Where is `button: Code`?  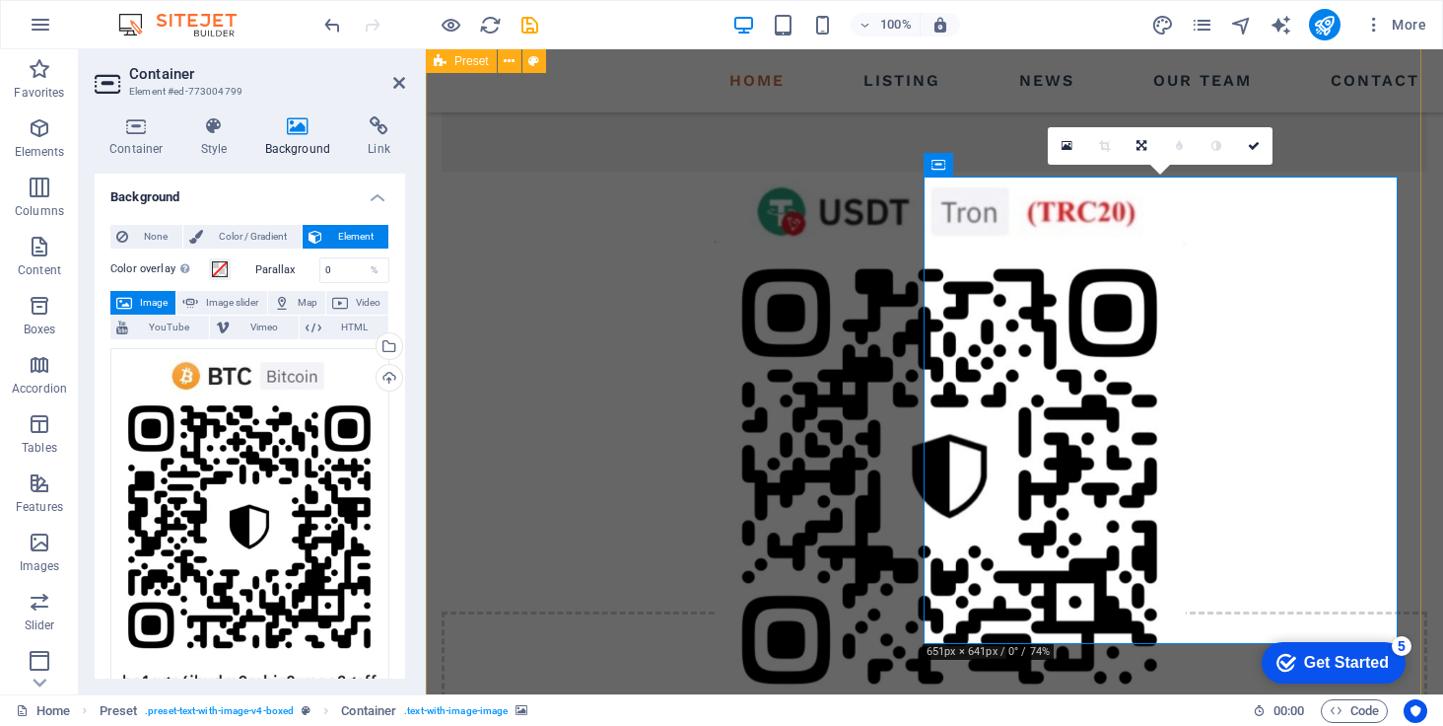
button: Code is located at coordinates (1355, 711).